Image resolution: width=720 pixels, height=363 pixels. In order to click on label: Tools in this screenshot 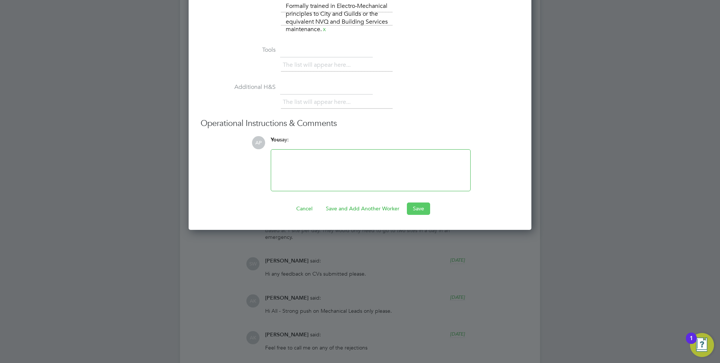, I will do `click(238, 50)`.